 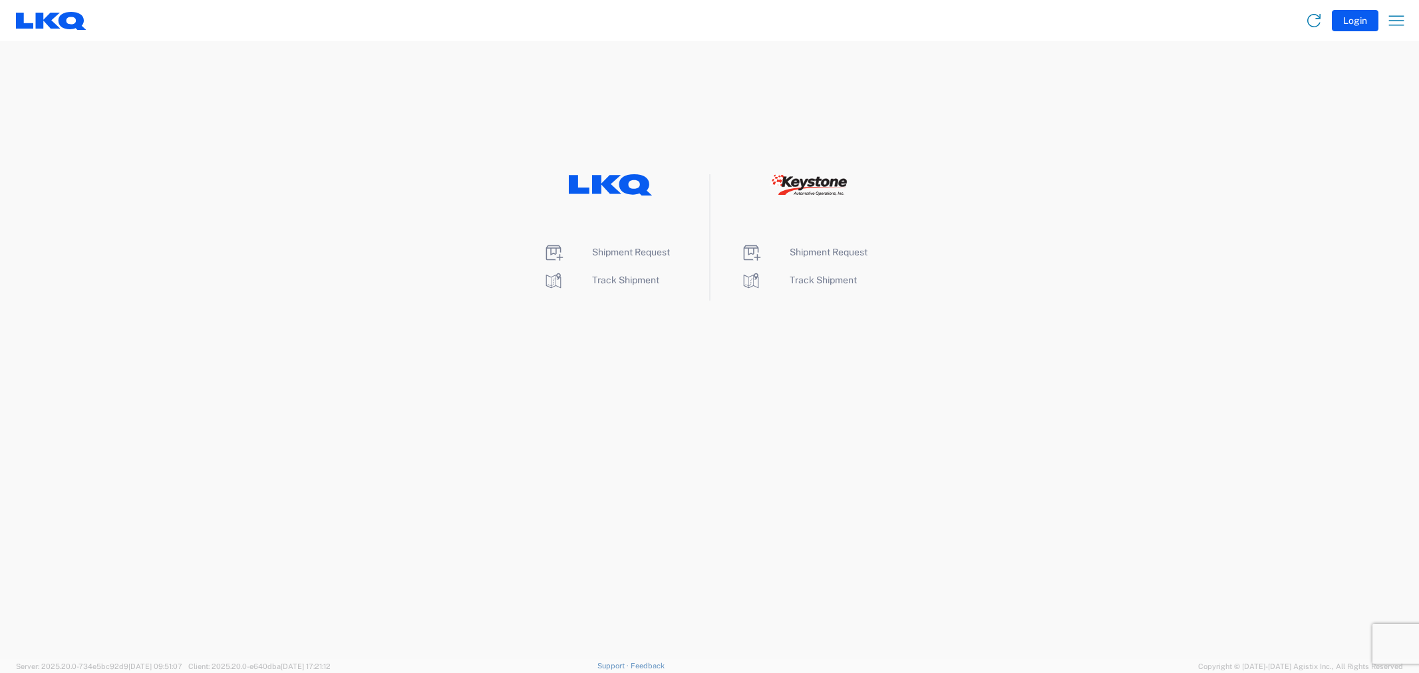 I want to click on span: Client: 2025.20.0-e640dba, so click(x=259, y=667).